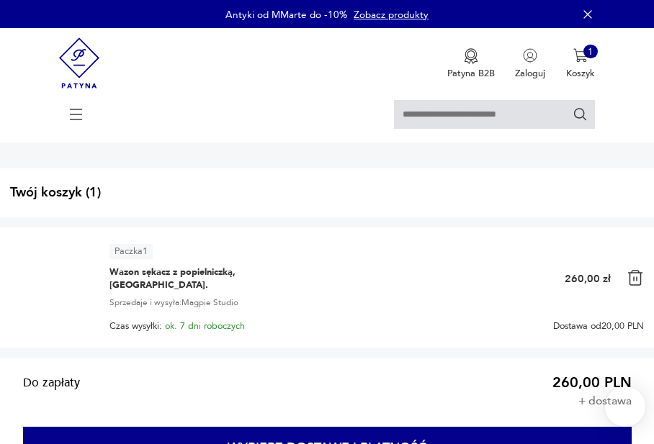 The width and height of the screenshot is (654, 444). I want to click on a: Ikona medaluPatyna B2B, so click(471, 64).